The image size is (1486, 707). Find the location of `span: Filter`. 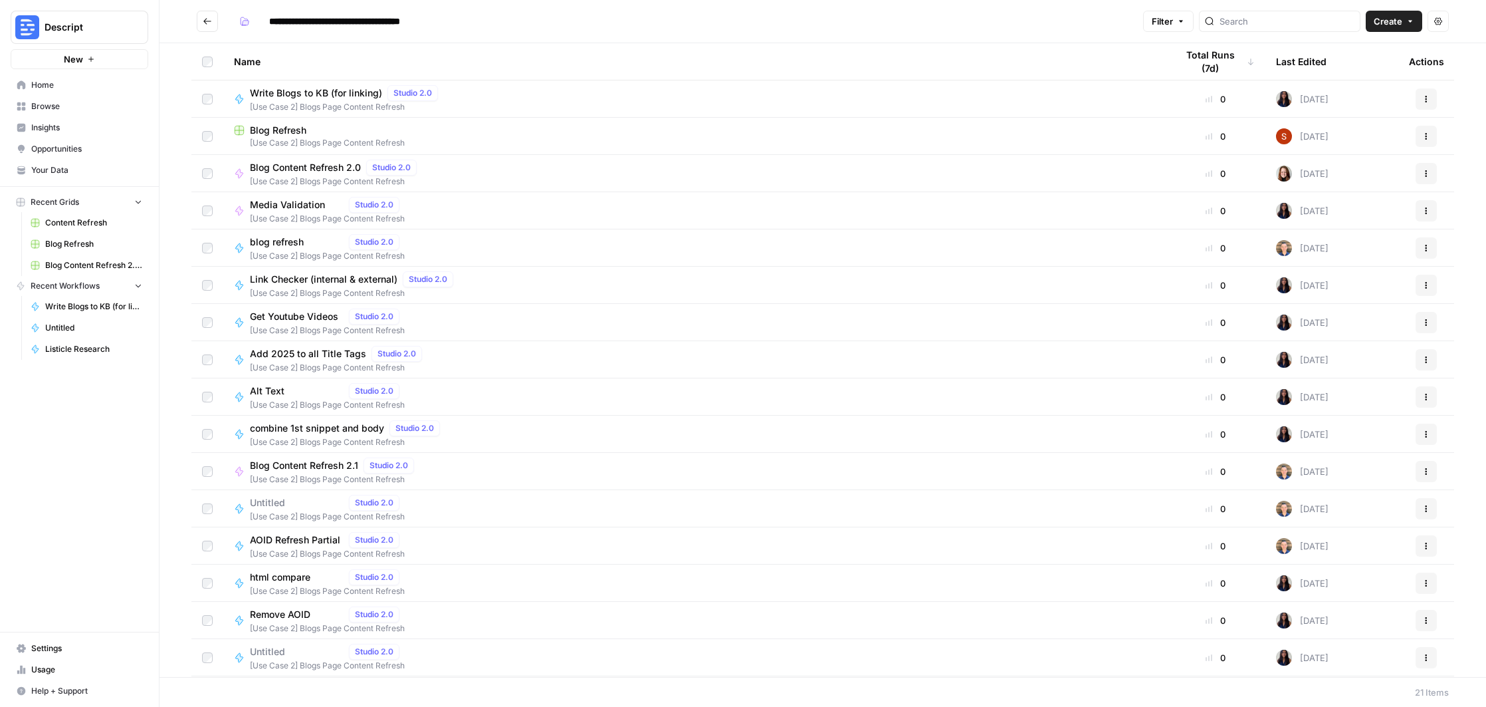

span: Filter is located at coordinates (1163, 21).